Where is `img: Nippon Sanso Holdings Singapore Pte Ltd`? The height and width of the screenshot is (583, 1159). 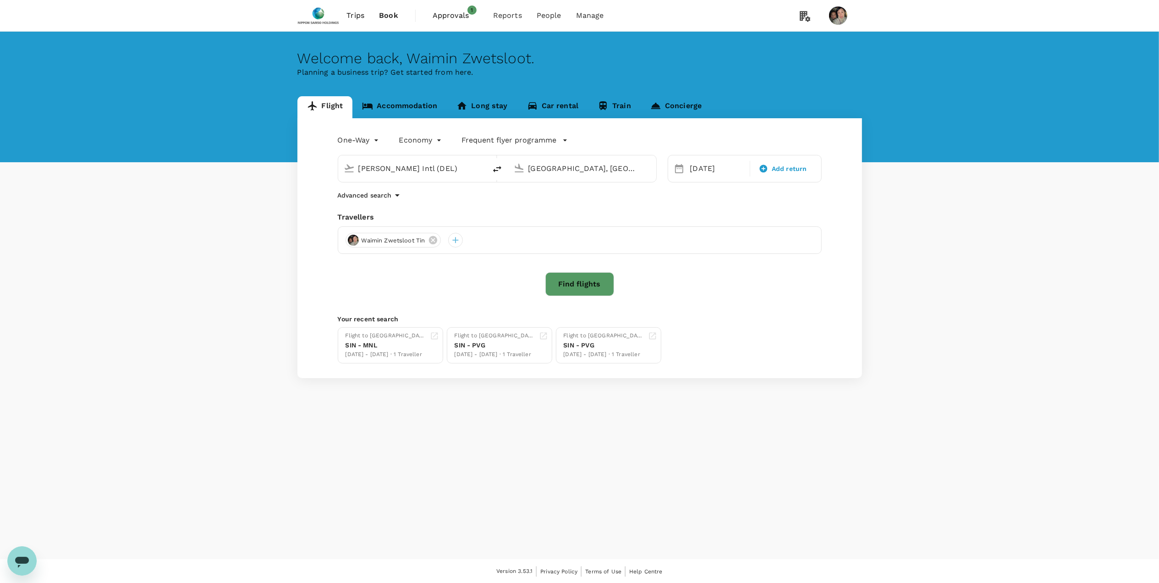
img: Nippon Sanso Holdings Singapore Pte Ltd is located at coordinates (319, 16).